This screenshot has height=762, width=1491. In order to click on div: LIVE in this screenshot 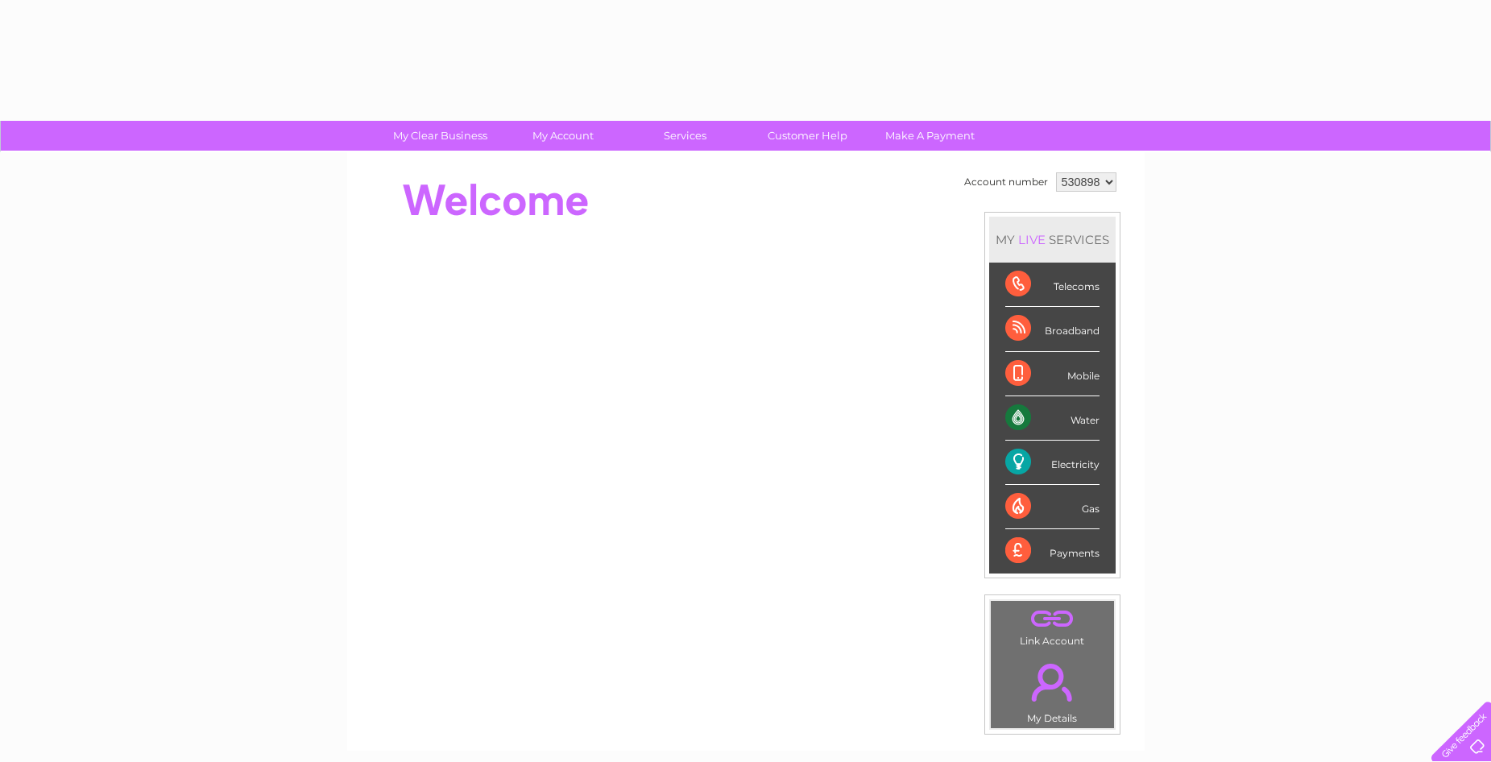, I will do `click(1032, 239)`.